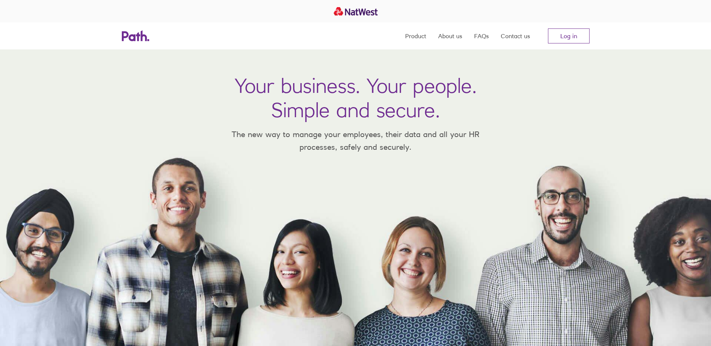 The height and width of the screenshot is (346, 711). I want to click on a: Contact us, so click(515, 36).